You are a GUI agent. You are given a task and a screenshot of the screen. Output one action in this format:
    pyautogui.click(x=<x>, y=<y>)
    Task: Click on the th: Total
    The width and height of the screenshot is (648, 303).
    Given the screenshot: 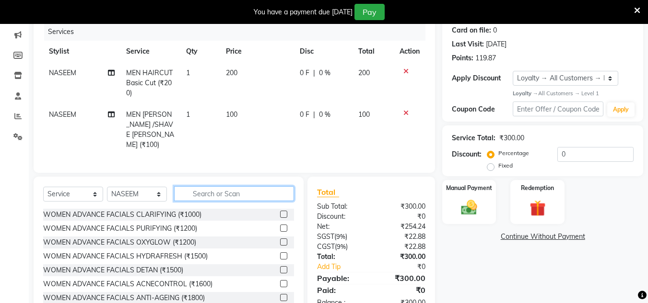 What is the action you would take?
    pyautogui.click(x=373, y=51)
    